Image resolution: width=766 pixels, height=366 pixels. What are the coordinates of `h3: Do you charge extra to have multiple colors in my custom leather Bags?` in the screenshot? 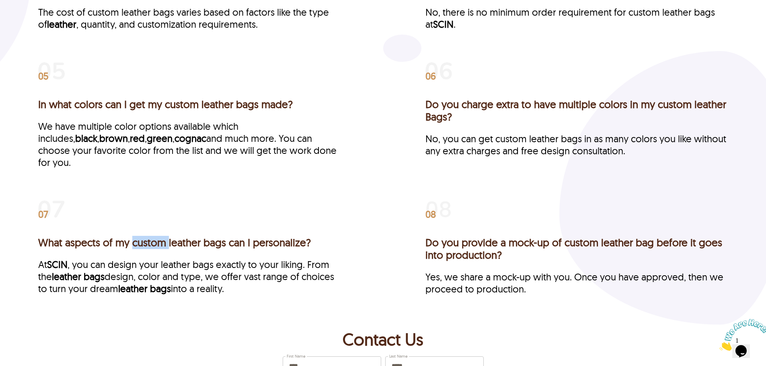 It's located at (577, 111).